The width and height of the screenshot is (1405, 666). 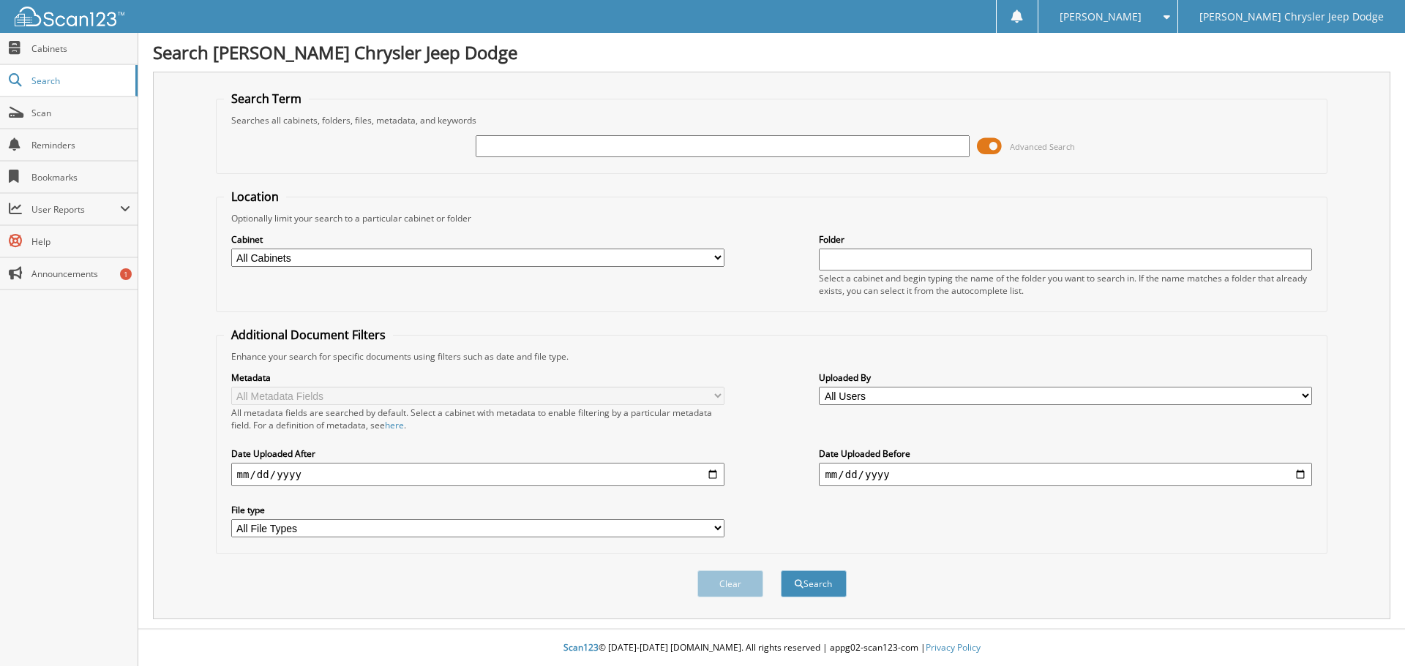 What do you see at coordinates (75, 209) in the screenshot?
I see `span: User Reports` at bounding box center [75, 209].